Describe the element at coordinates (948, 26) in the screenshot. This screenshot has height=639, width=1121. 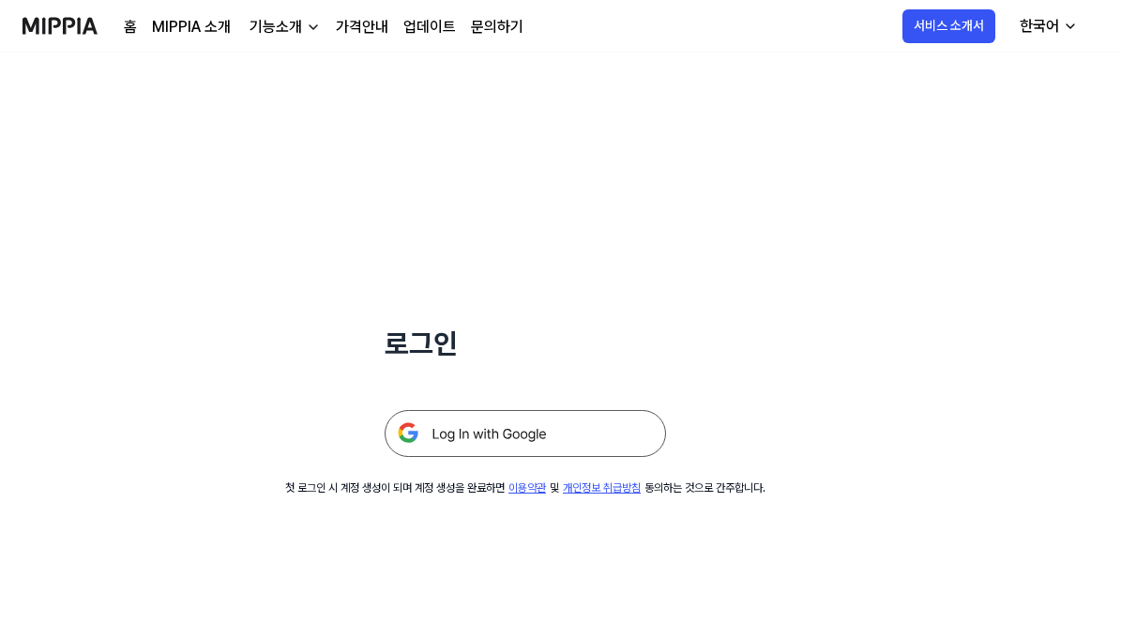
I see `a: 서비스 소개서` at that location.